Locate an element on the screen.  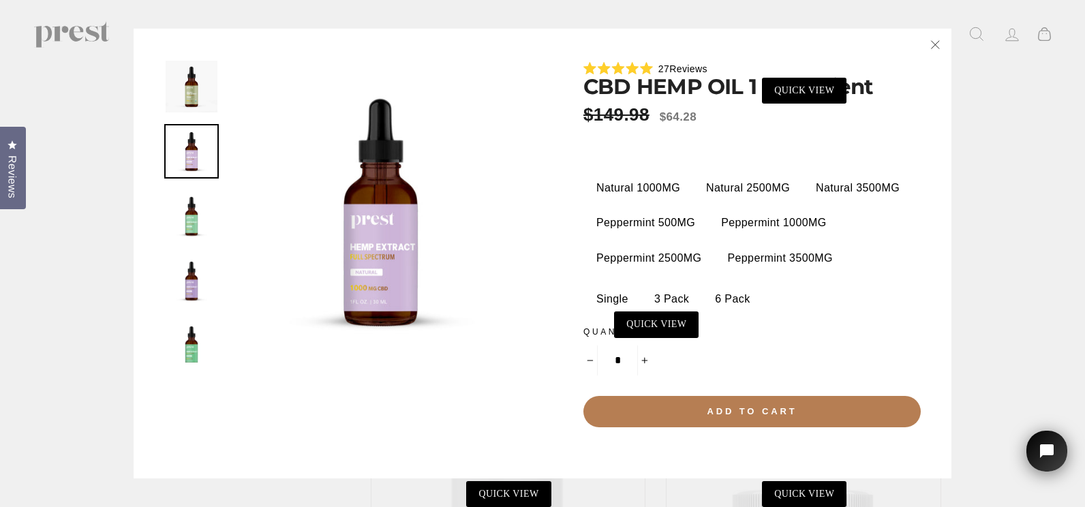
label: 3 Pack is located at coordinates (671, 299).